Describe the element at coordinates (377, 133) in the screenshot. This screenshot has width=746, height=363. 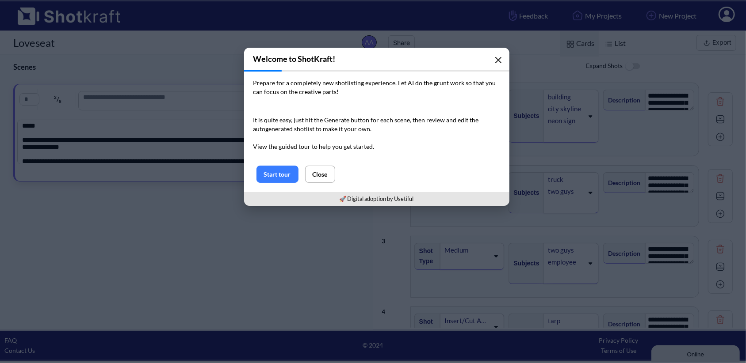
I see `p: It is quite easy, just hit the Generate button for each scene, then review and edit the autogener...` at that location.